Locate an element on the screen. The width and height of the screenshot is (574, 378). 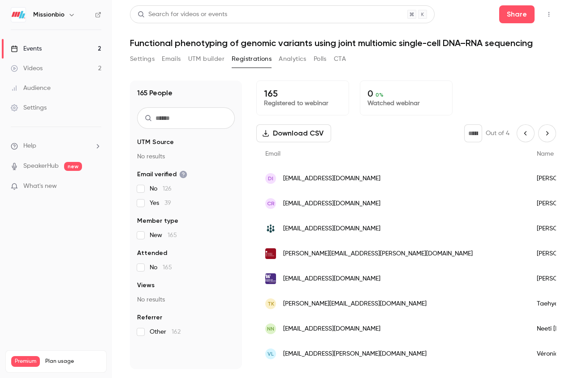
h6: Missionbio is located at coordinates (49, 15).